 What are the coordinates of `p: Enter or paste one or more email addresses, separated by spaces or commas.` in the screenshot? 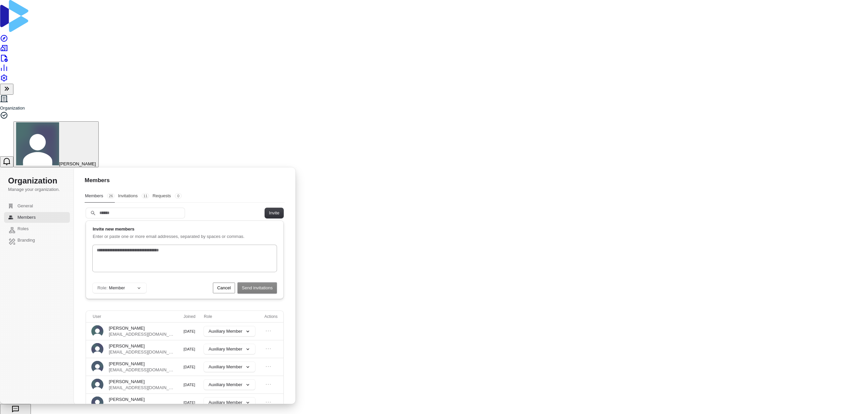 It's located at (185, 236).